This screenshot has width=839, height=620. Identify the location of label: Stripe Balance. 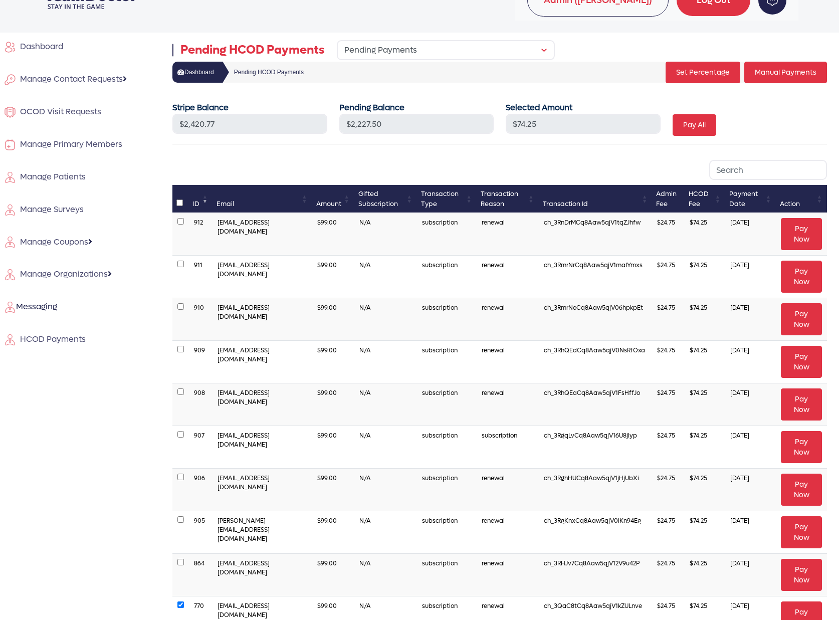
(201, 108).